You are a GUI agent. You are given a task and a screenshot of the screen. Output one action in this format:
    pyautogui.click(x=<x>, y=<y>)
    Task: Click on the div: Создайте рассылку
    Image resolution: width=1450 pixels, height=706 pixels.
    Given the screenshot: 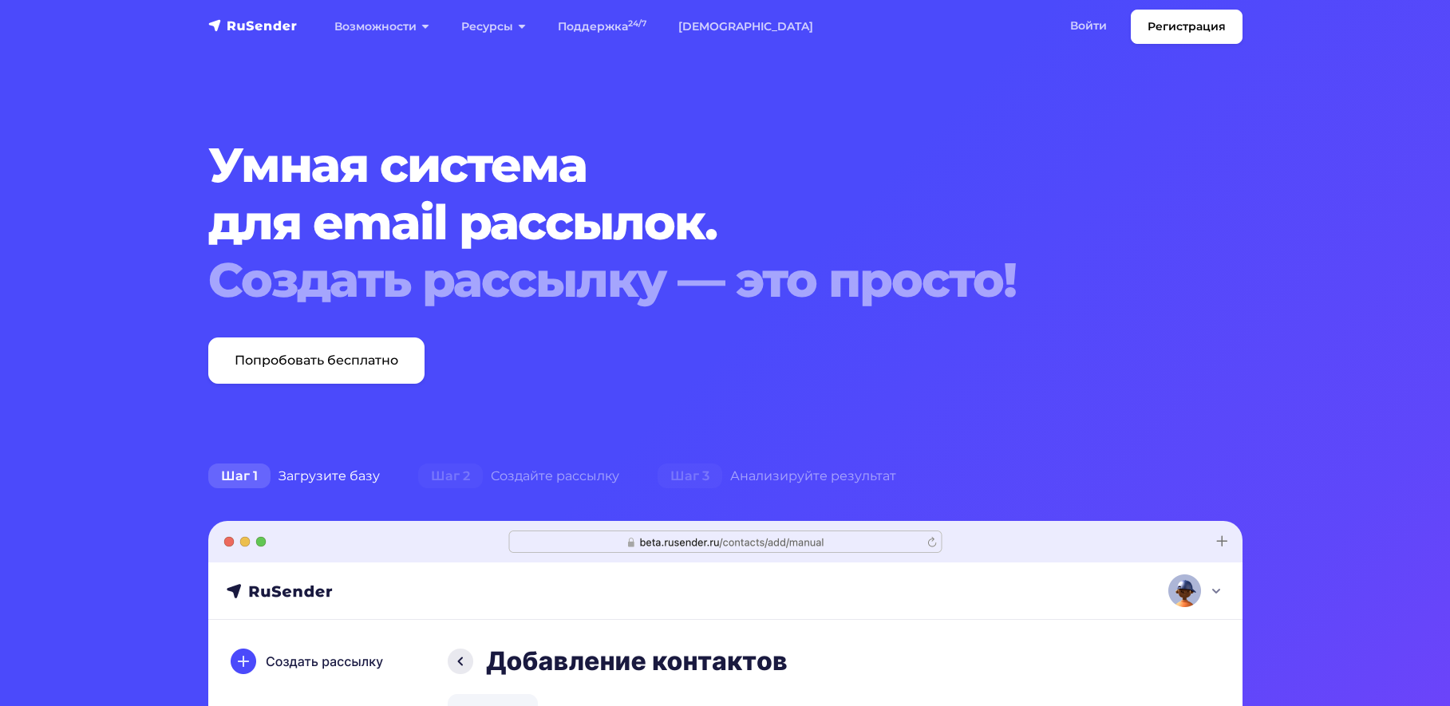 What is the action you would take?
    pyautogui.click(x=519, y=476)
    